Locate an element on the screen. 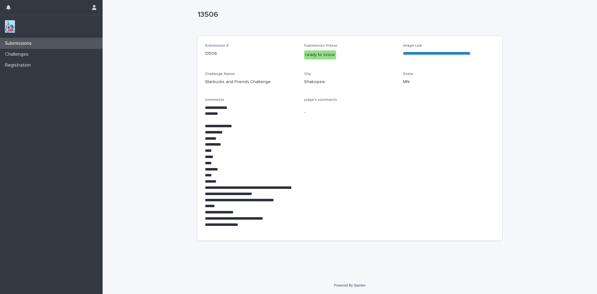  span: Submission Status is located at coordinates (320, 46).